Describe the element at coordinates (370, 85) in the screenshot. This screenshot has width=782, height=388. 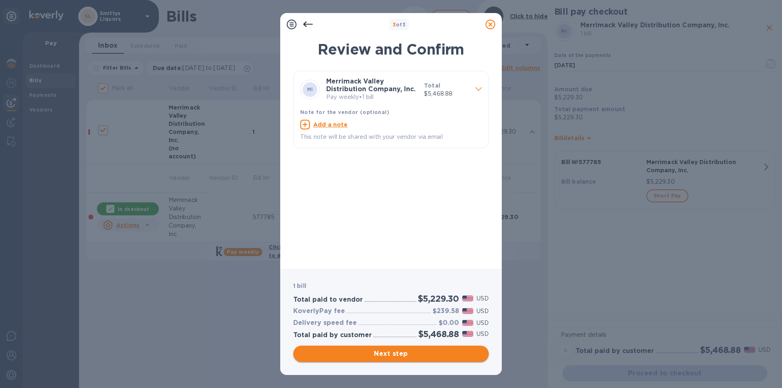
I see `b: Merrimack Valley Distribution Company, Inc.` at that location.